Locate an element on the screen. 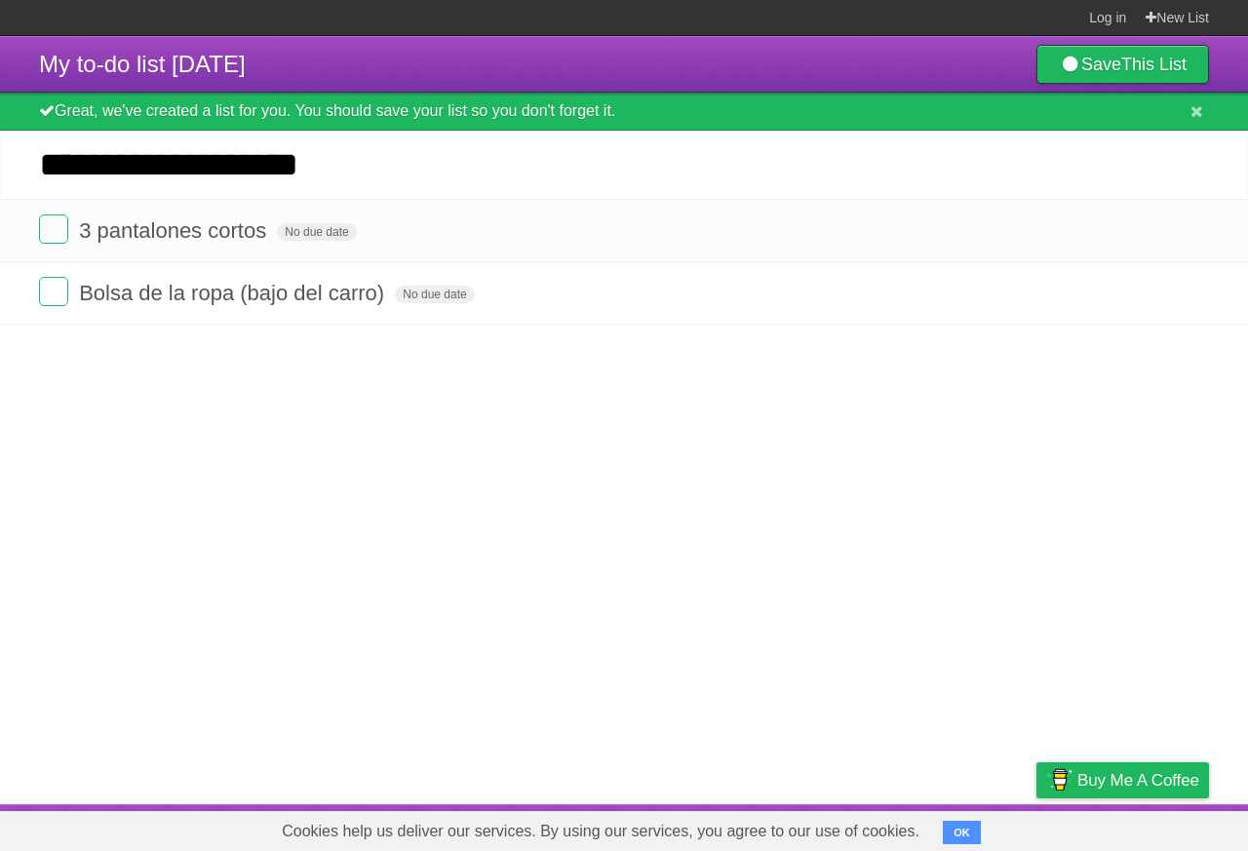  a: About is located at coordinates (797, 828).